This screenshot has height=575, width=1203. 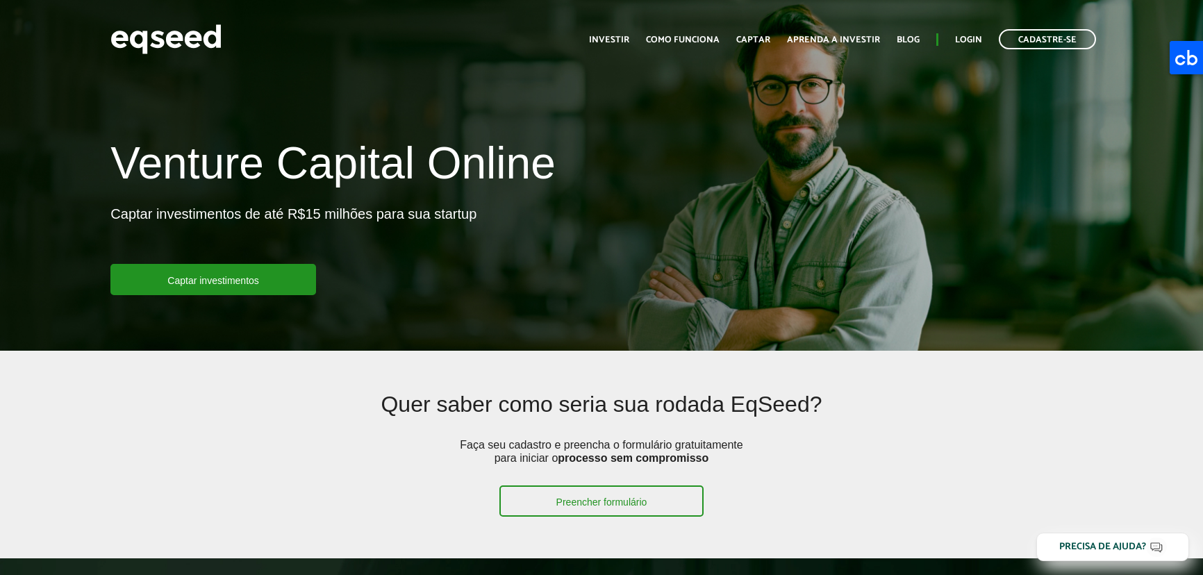 I want to click on a: Login, so click(x=968, y=40).